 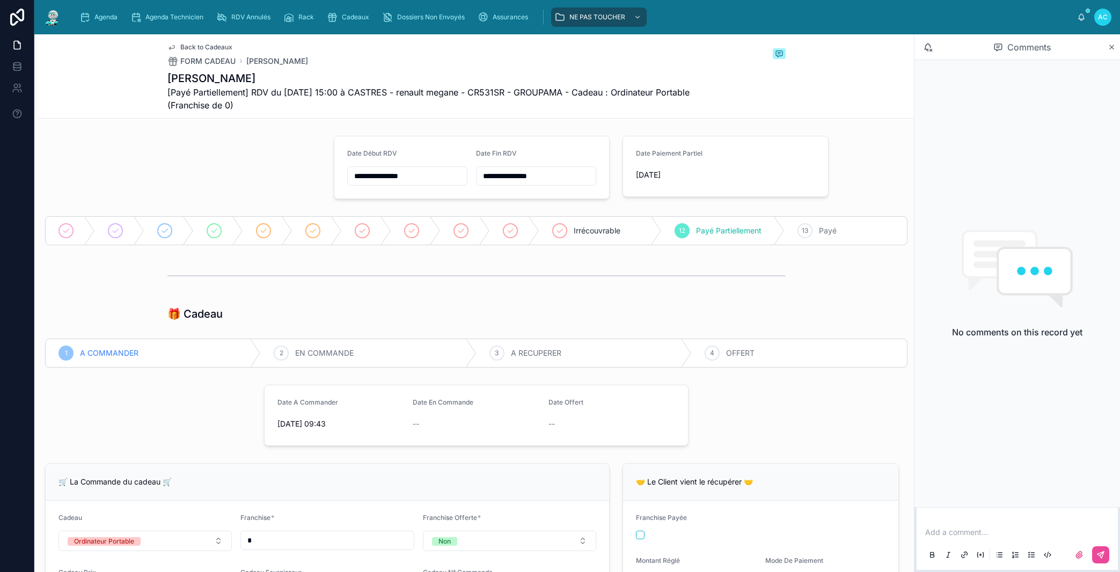 I want to click on div: Non, so click(x=444, y=541).